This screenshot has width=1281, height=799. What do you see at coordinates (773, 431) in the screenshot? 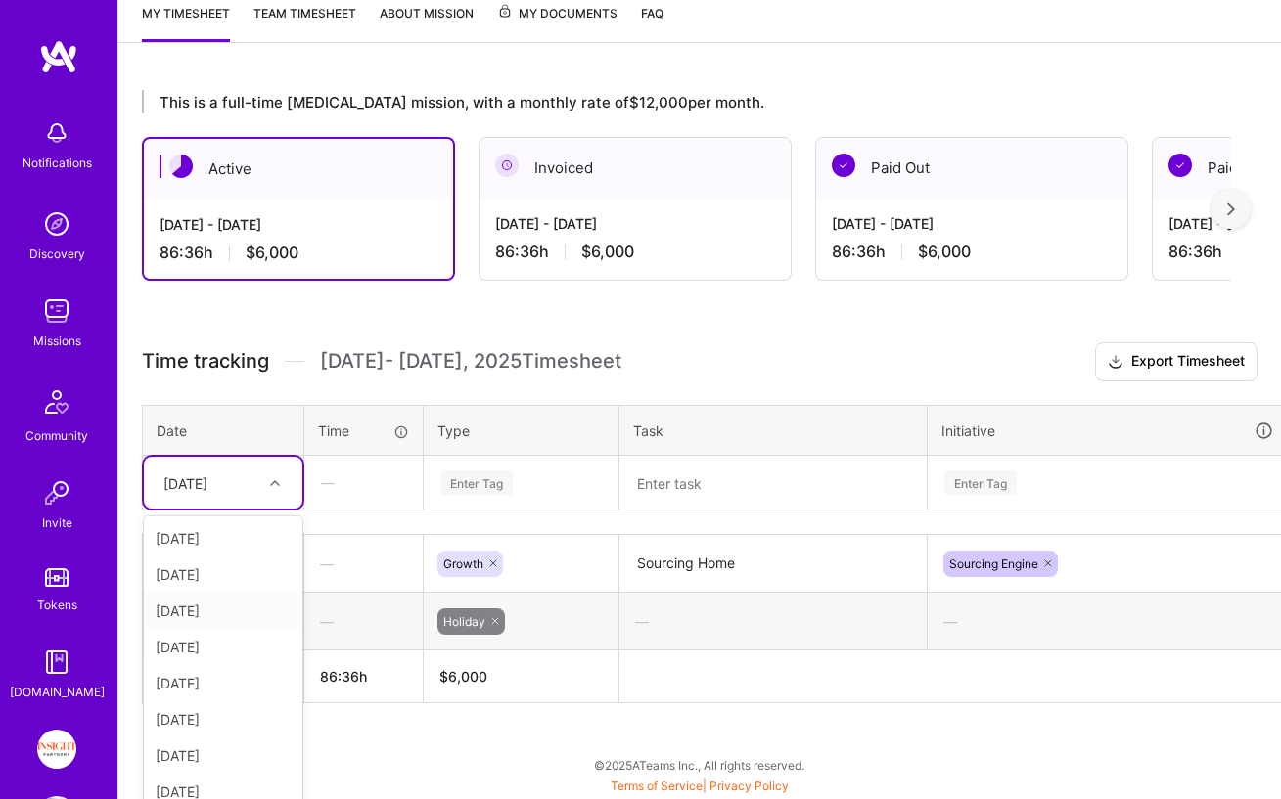
I see `th: Task` at bounding box center [773, 431].